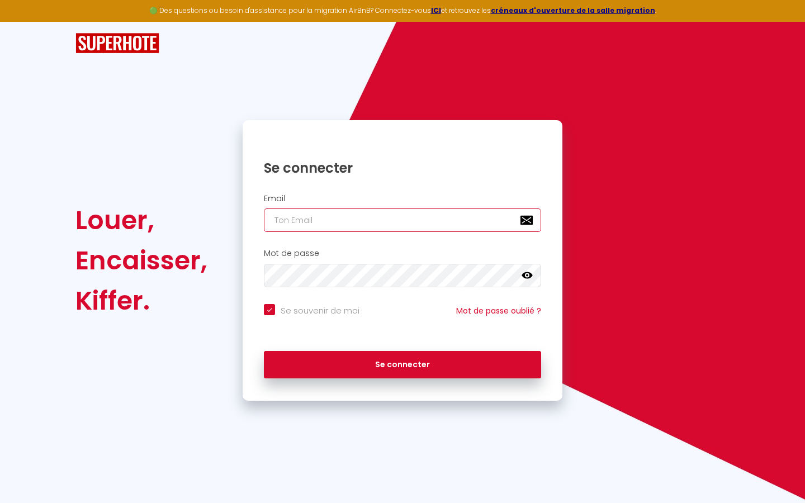  I want to click on h2: Email, so click(402, 198).